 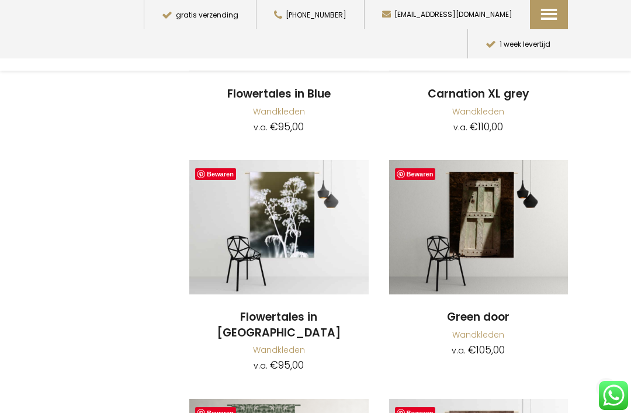 I want to click on img: Green Door, so click(x=479, y=227).